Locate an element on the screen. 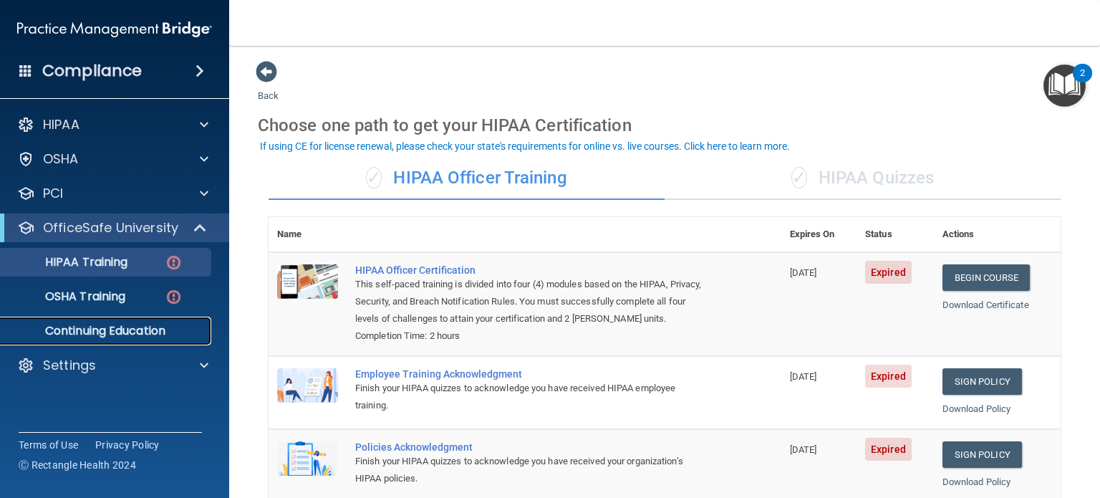 This screenshot has height=498, width=1100. a: Settings is located at coordinates (112, 365).